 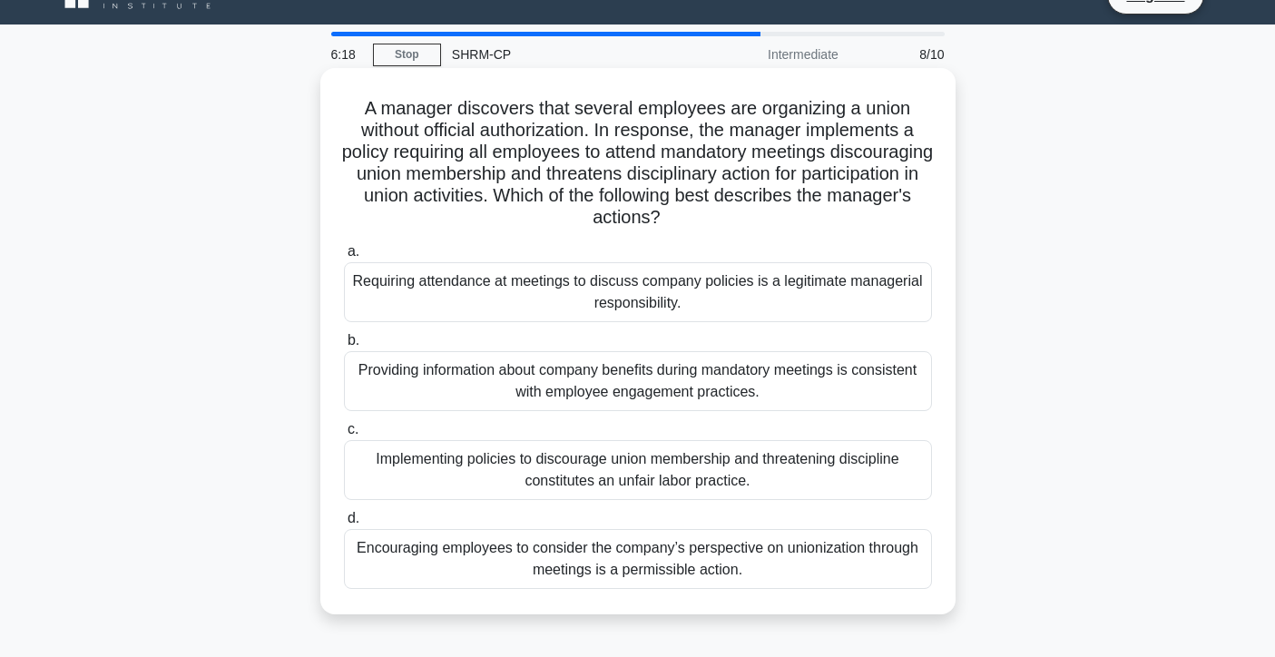 I want to click on div: Intermediate, so click(x=769, y=54).